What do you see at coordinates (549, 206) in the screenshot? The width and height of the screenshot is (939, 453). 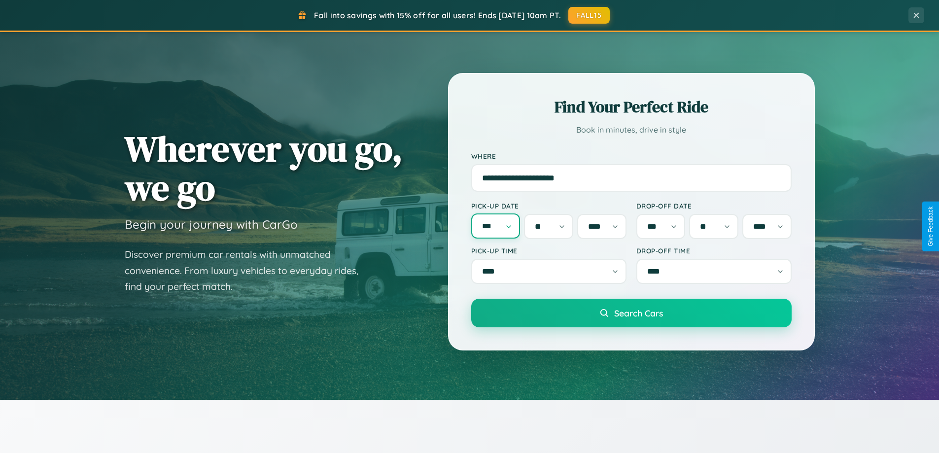 I see `label: Pick-up Date` at bounding box center [549, 206].